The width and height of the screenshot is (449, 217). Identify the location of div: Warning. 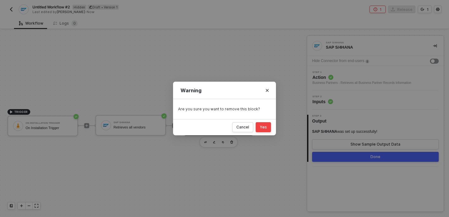
(225, 90).